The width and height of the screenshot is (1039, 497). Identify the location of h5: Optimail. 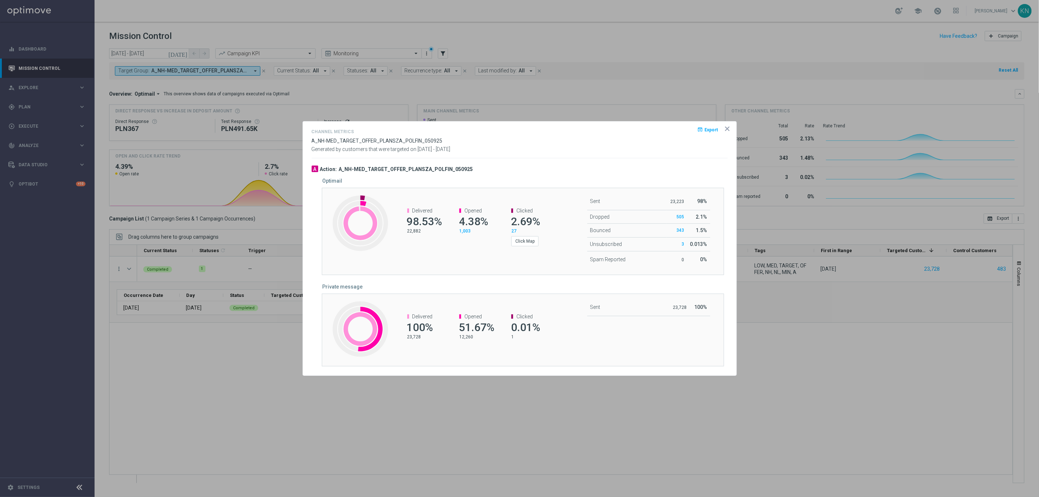
(332, 181).